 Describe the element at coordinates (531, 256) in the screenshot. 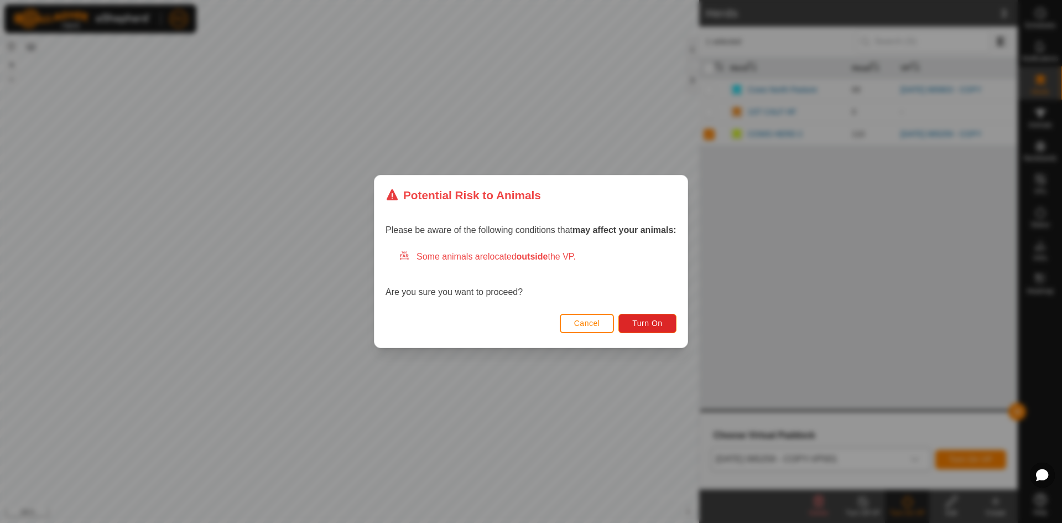

I see `span: located the VP.` at that location.